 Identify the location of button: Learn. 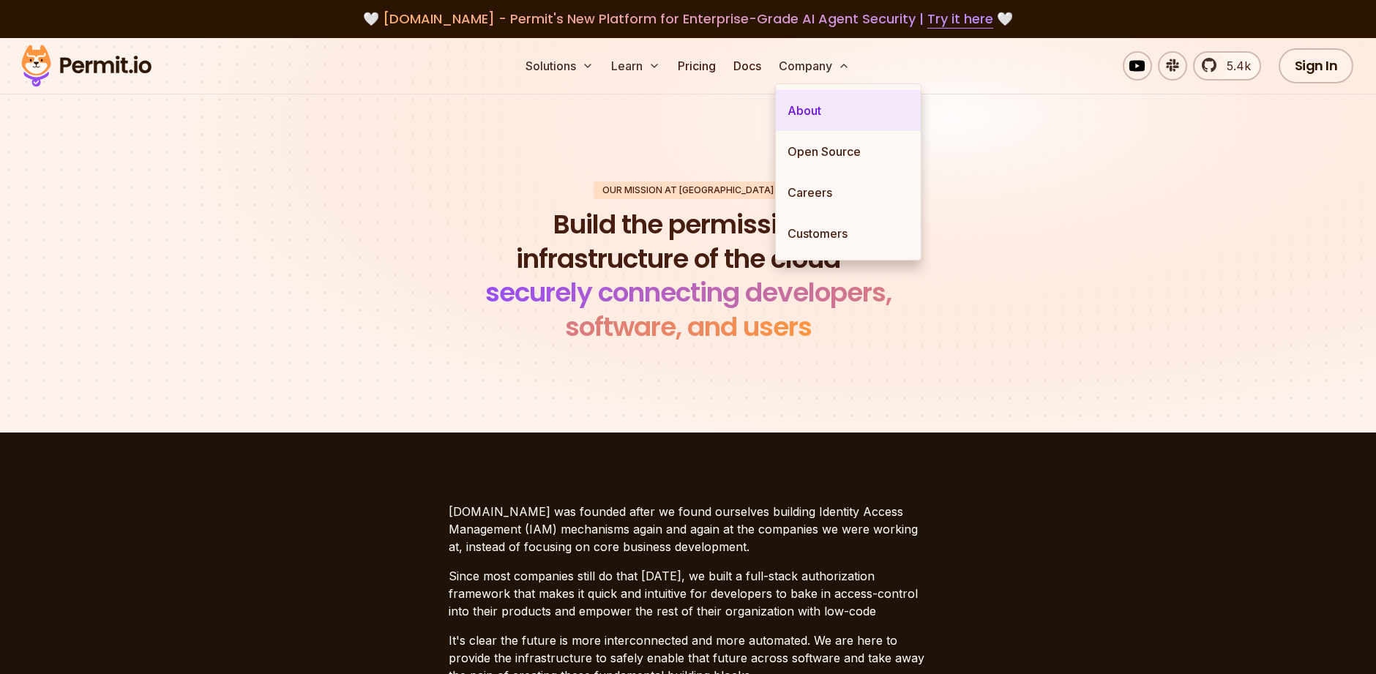
(635, 66).